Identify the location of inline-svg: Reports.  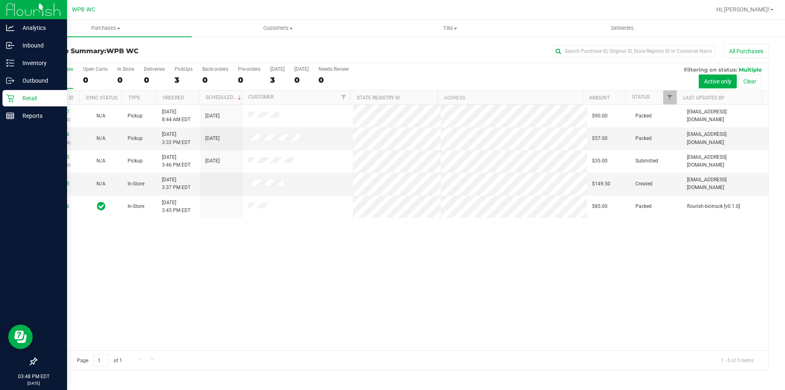
(10, 116).